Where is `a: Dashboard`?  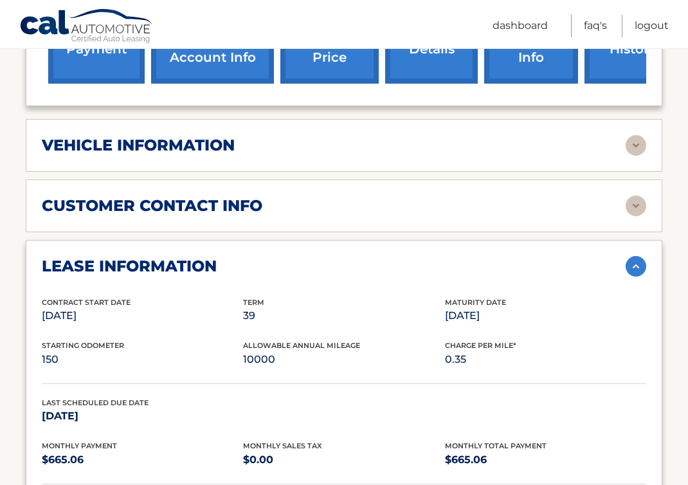 a: Dashboard is located at coordinates (520, 26).